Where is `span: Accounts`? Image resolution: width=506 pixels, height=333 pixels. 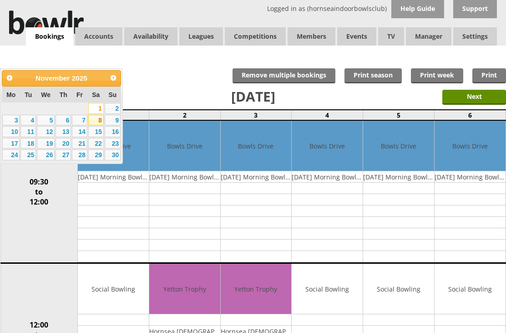 span: Accounts is located at coordinates (99, 36).